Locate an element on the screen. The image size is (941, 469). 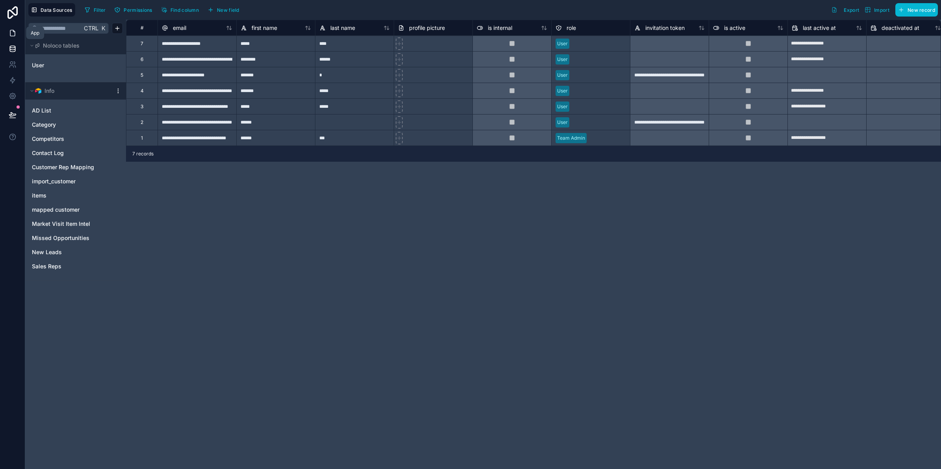
span: User is located at coordinates (38, 65).